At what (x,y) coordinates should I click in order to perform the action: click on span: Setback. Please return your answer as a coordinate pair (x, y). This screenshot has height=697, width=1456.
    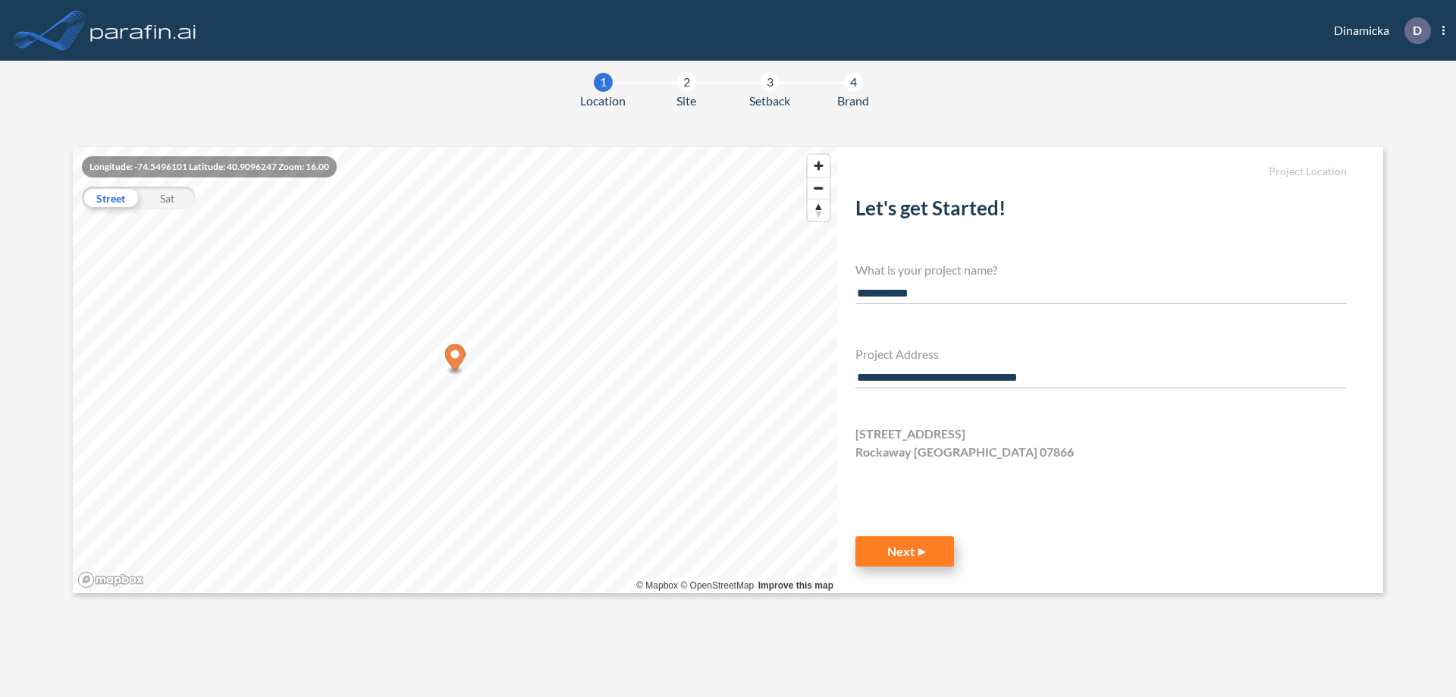
    Looking at the image, I should click on (770, 101).